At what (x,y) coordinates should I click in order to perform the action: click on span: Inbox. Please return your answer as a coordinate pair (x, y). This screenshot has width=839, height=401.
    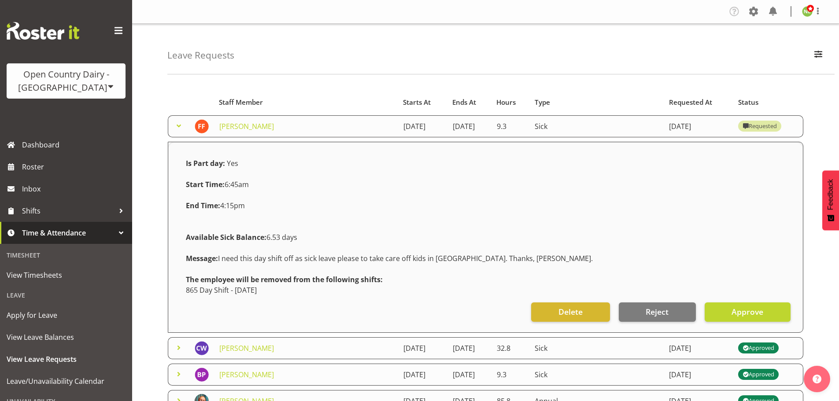
    Looking at the image, I should click on (75, 189).